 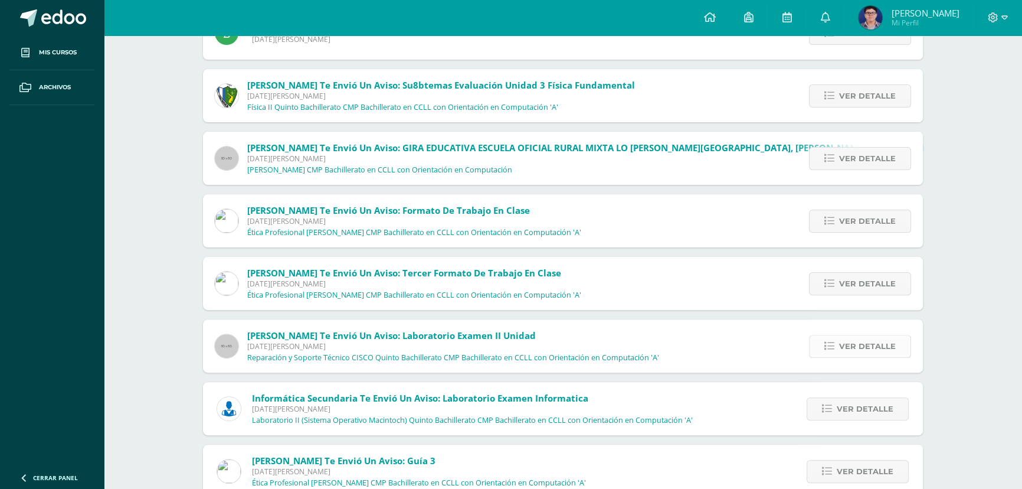 What do you see at coordinates (52, 53) in the screenshot?
I see `a: Mis cursos` at bounding box center [52, 53].